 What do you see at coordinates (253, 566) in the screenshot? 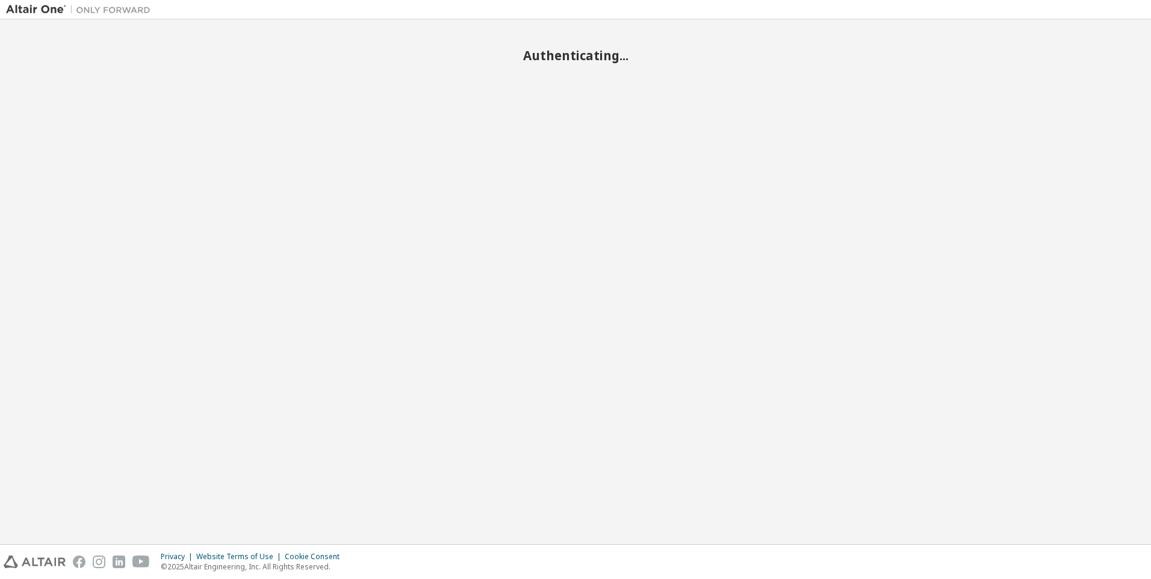
I see `p: © 2025 Altair Engineering, Inc. All Rights Reserved.` at bounding box center [253, 566].